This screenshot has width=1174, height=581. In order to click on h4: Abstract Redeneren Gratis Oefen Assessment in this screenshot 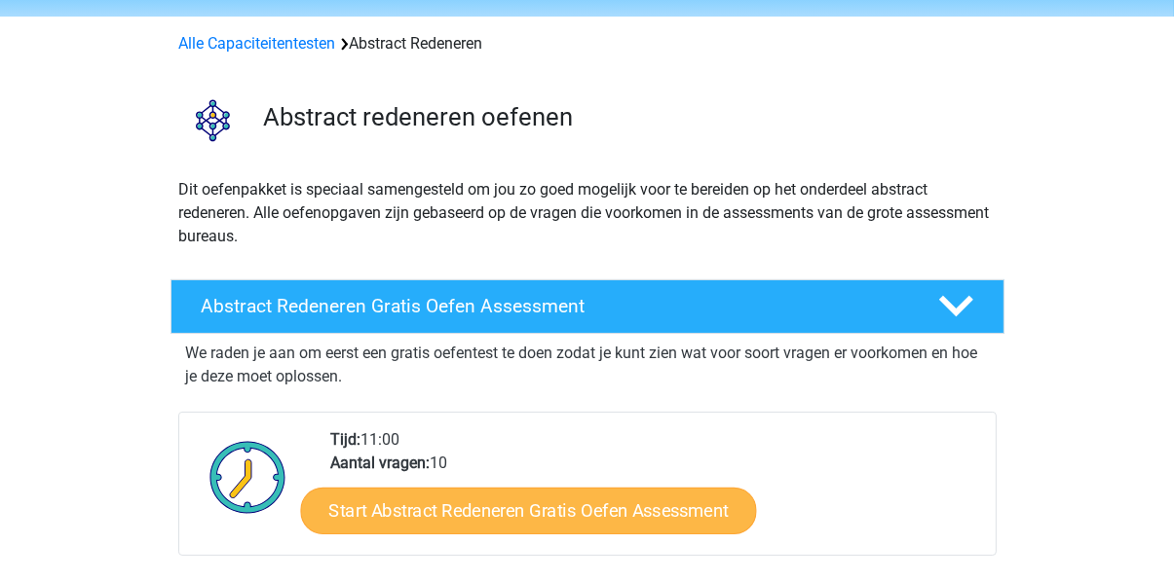, I will do `click(554, 306)`.